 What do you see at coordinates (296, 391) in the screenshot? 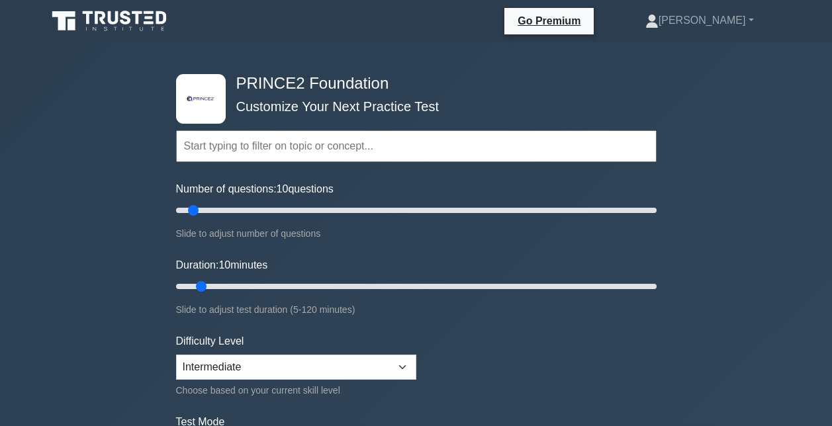
I see `div: Choose based on your current skill level` at bounding box center [296, 391].